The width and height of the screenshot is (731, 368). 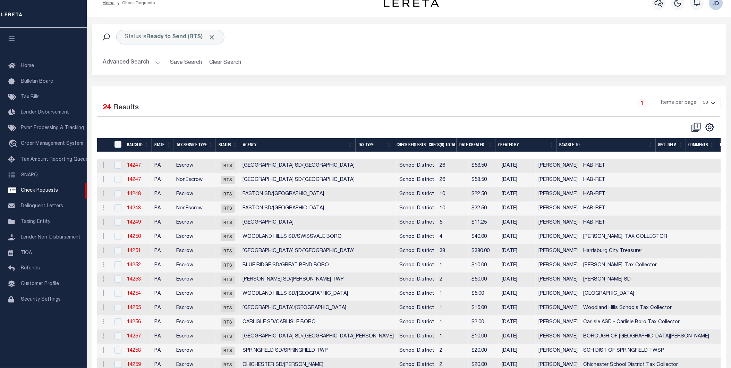 What do you see at coordinates (181, 37) in the screenshot?
I see `b: Ready to Send (RTS)` at bounding box center [181, 37].